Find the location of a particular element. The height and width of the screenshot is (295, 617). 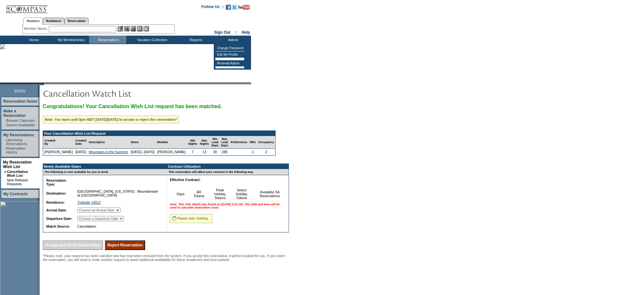

a: My Reservations is located at coordinates (18, 135).